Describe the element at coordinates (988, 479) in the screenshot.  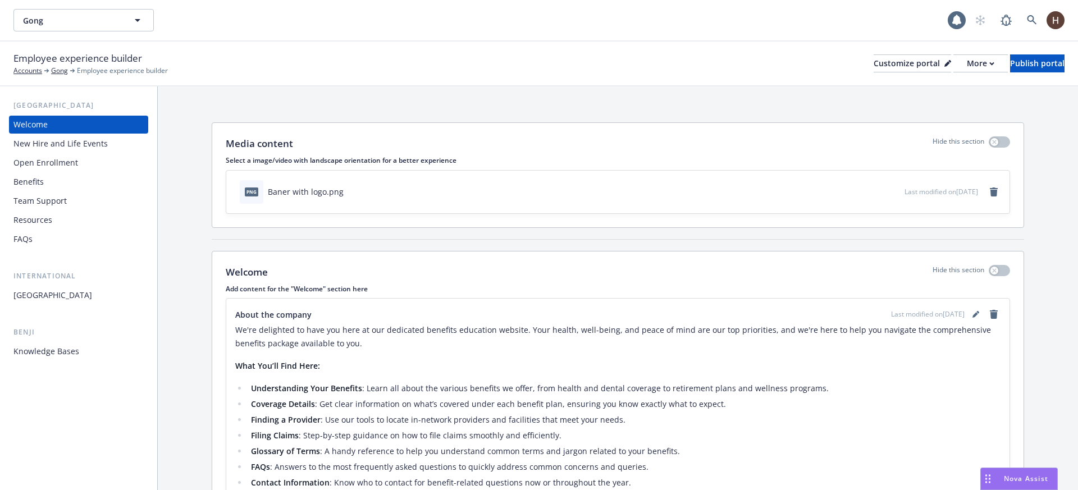
I see `div: Drag to move` at that location.